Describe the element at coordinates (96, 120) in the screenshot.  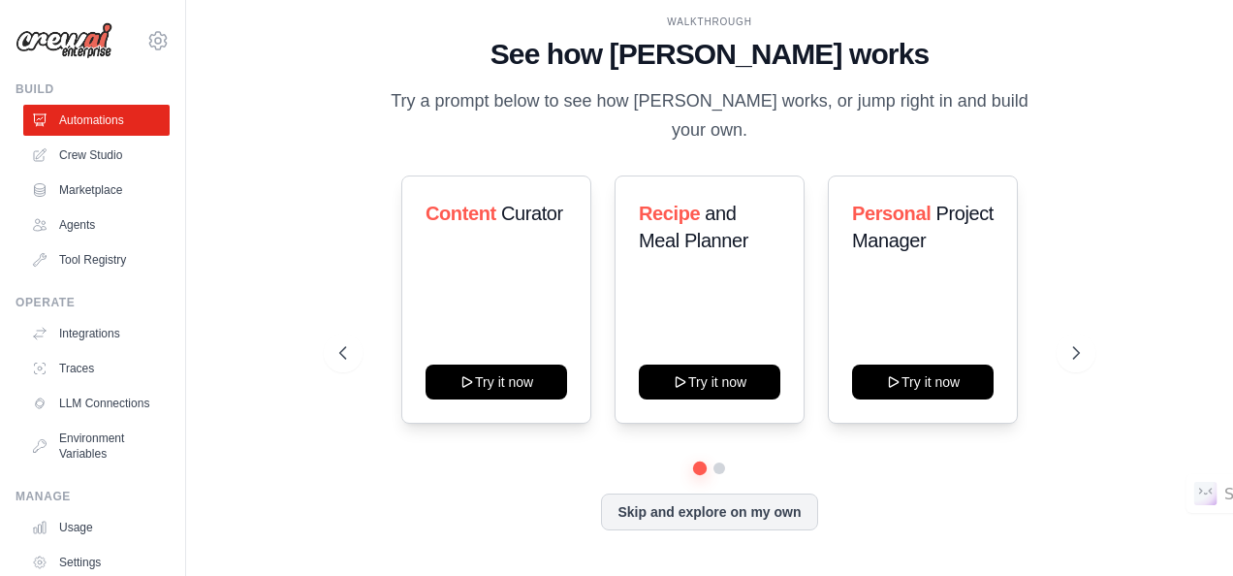
I see `a: Automations` at that location.